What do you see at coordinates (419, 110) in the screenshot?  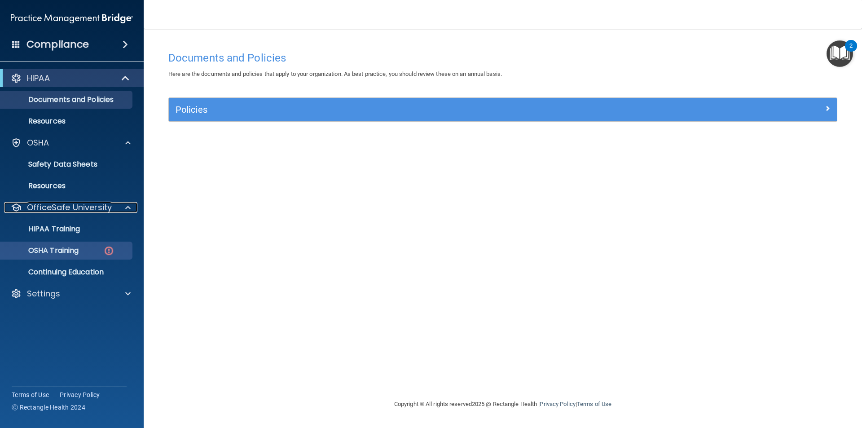 I see `h5: Policies` at bounding box center [419, 110].